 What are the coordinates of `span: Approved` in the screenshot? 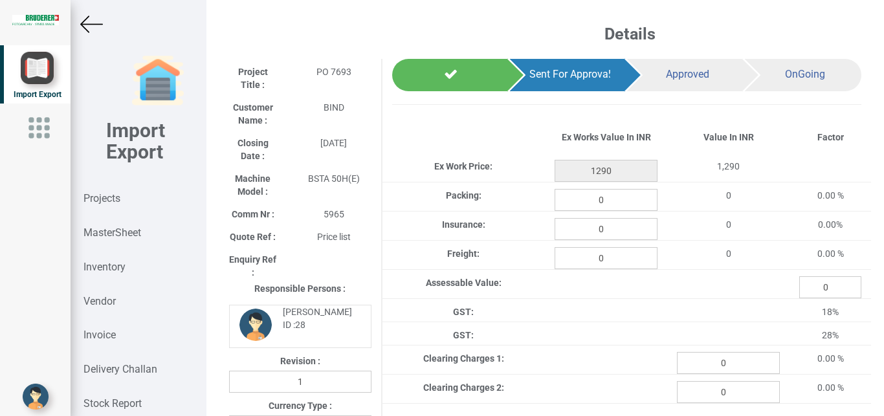 It's located at (687, 74).